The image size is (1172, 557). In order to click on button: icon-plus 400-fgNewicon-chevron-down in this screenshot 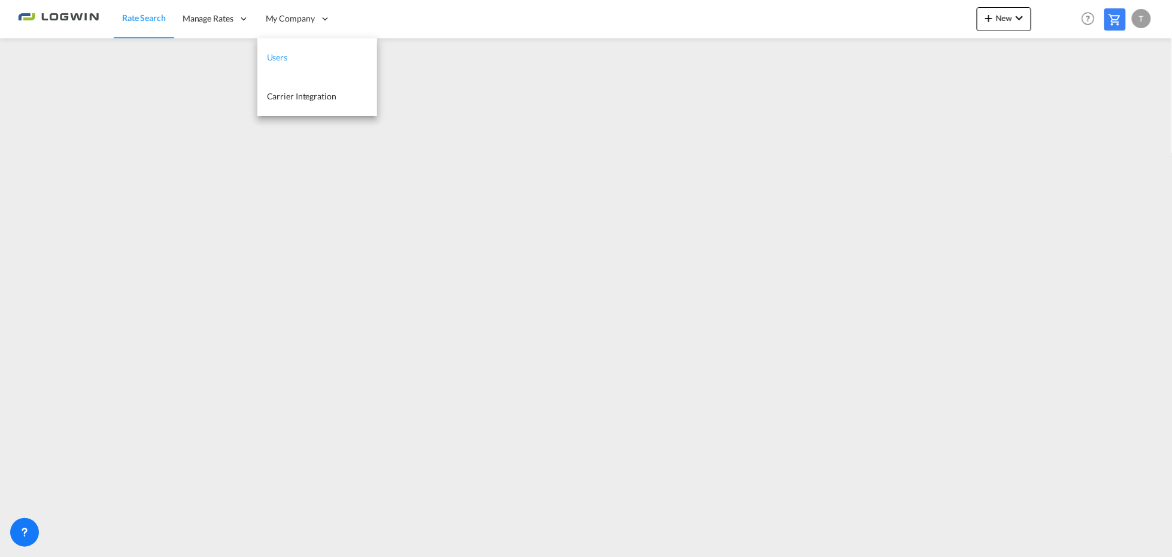, I will do `click(1004, 19)`.